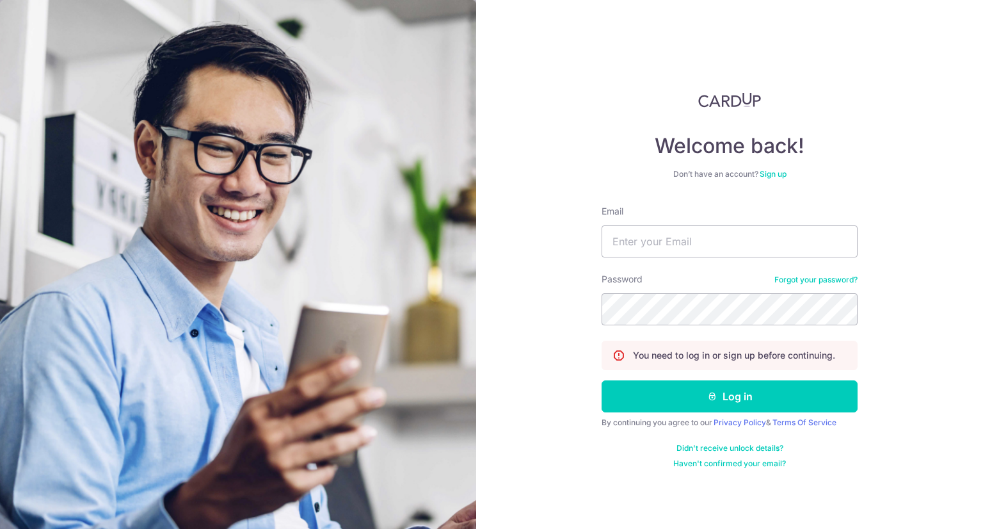 The image size is (983, 529). I want to click on p: You need to log in or sign up before continuing., so click(734, 355).